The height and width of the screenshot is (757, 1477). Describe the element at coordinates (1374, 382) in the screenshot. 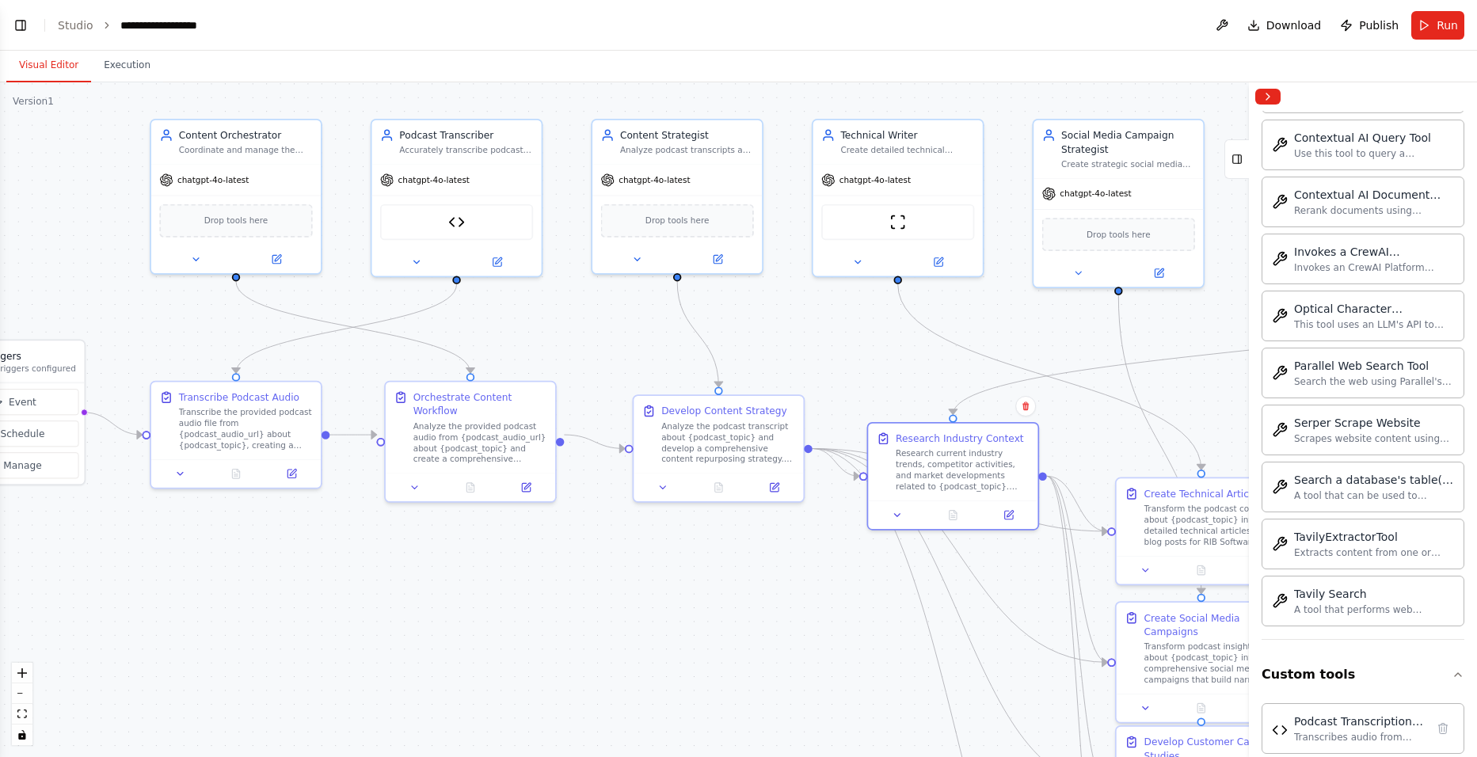

I see `div: Search the web using Parallel's Search API (v1beta). Returns ranked results with compressed excer...` at that location.